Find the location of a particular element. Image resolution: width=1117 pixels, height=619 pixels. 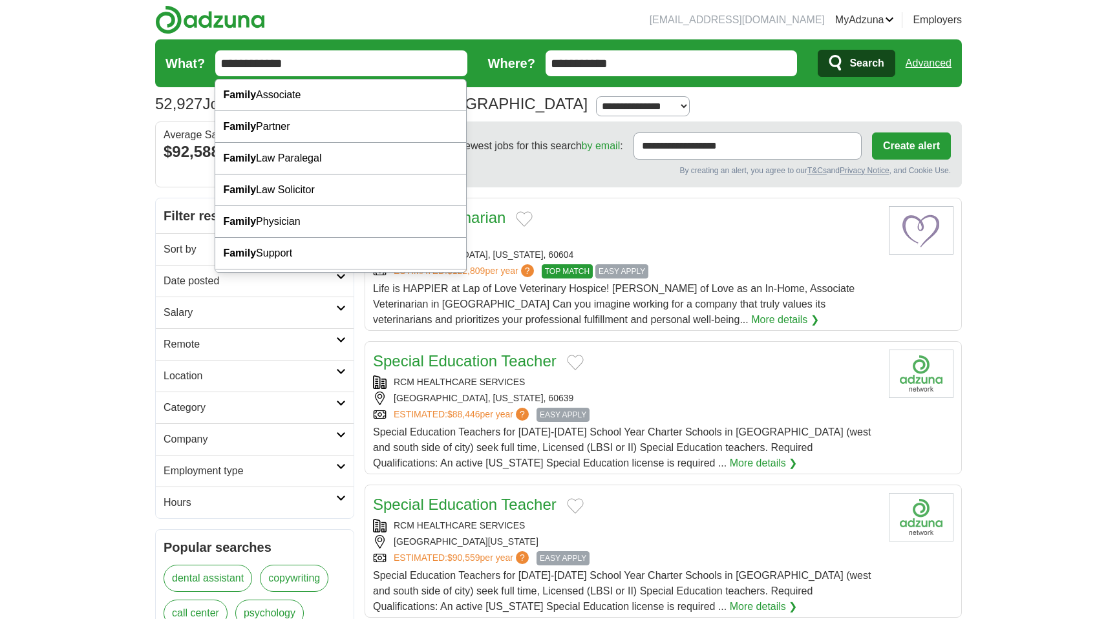

div: Partner is located at coordinates (341, 127).